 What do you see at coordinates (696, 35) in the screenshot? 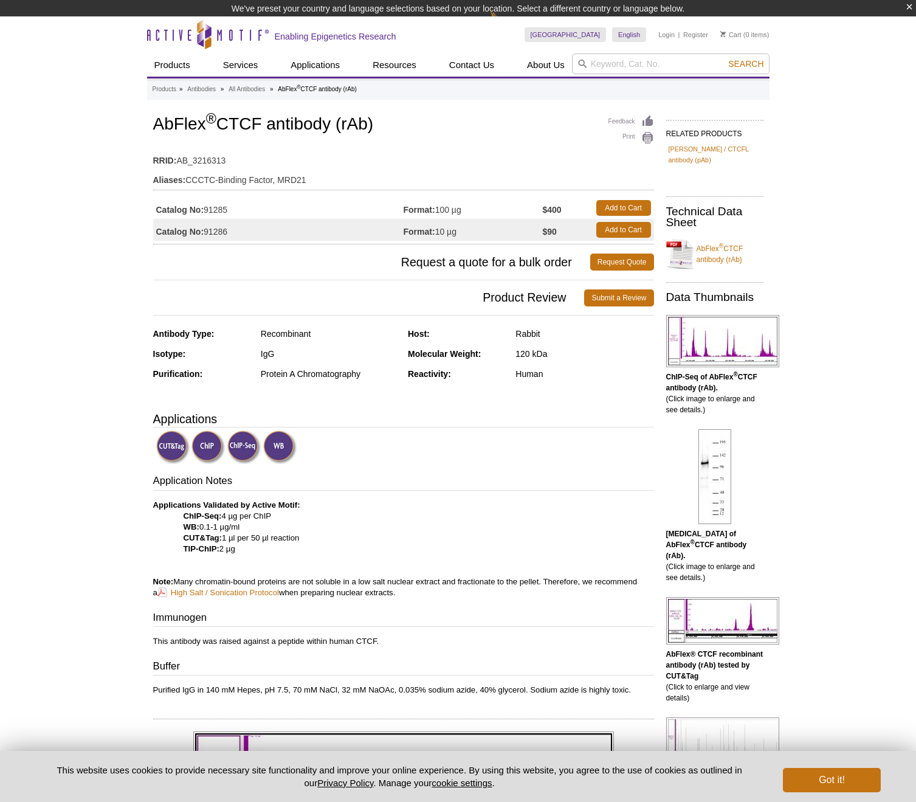
I see `a: Register` at bounding box center [696, 35].